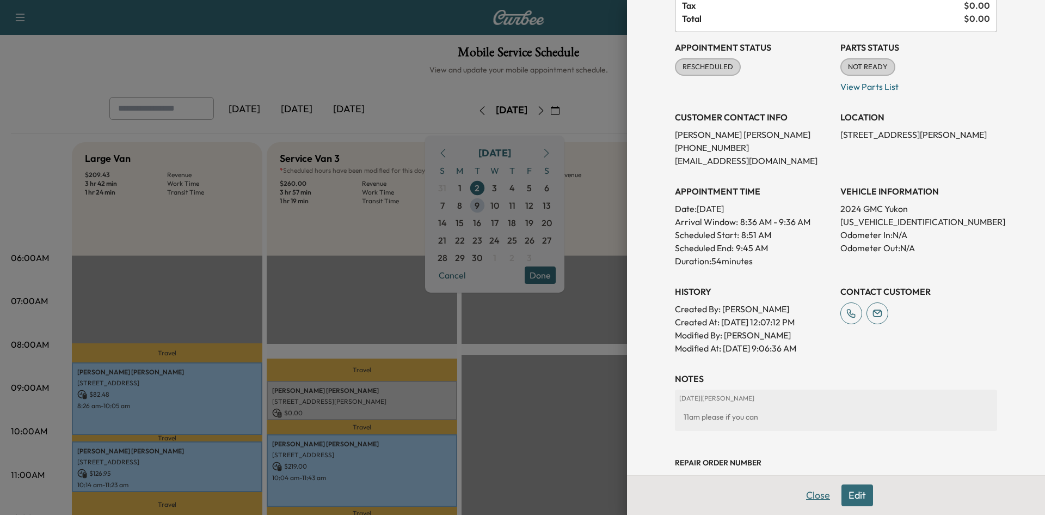  What do you see at coordinates (818, 495) in the screenshot?
I see `button: Close` at bounding box center [818, 495].